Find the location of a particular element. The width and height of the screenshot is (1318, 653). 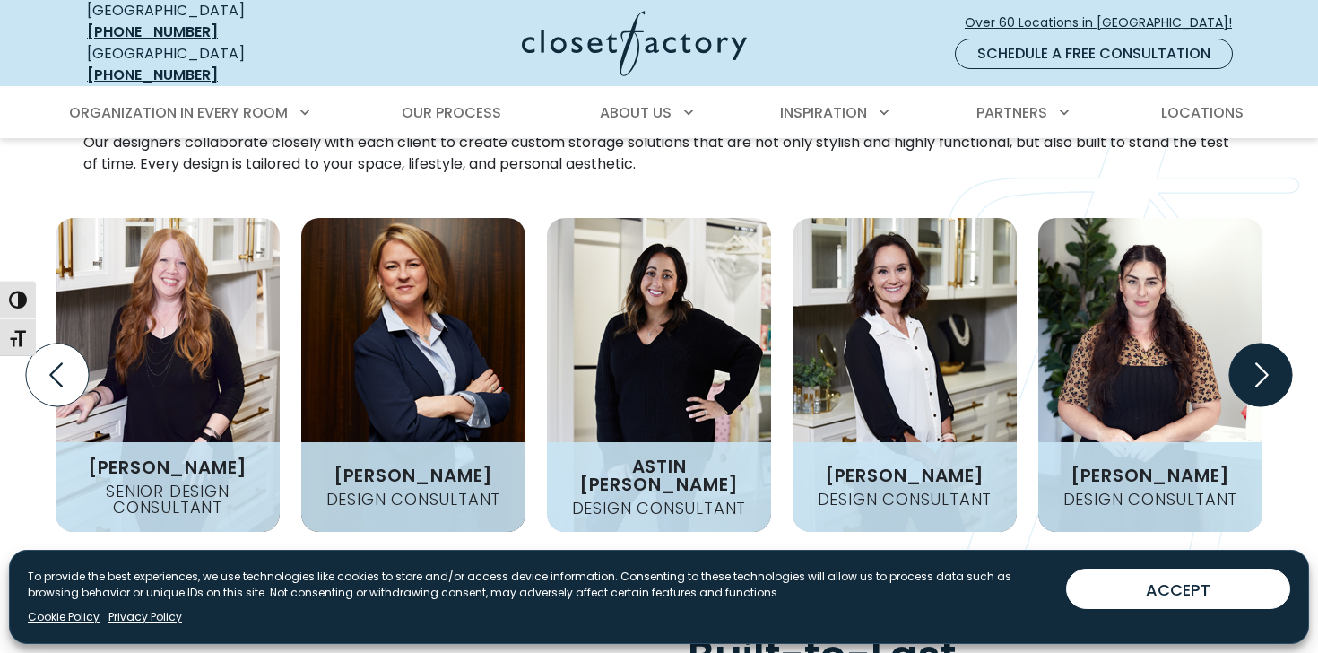

img: Closet Factory Chanley Snediker is located at coordinates (904, 375).